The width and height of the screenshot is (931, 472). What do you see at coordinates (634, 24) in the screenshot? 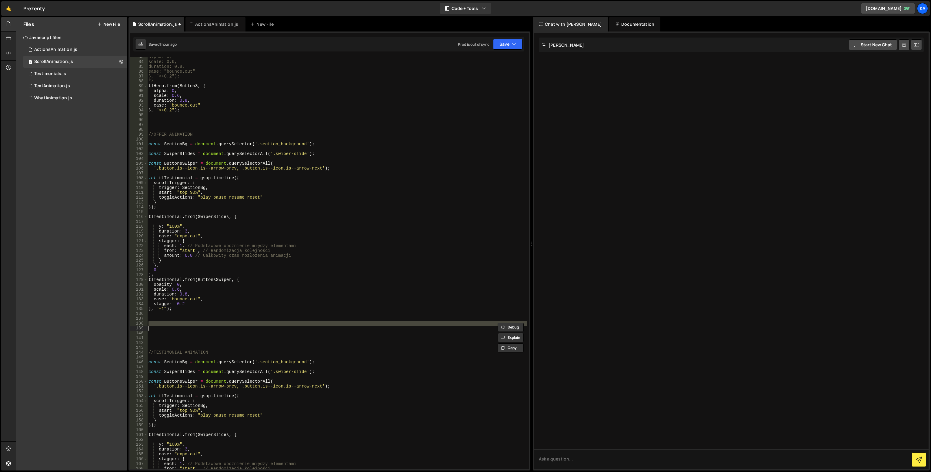
I see `div: Documentation` at bounding box center [634, 24].